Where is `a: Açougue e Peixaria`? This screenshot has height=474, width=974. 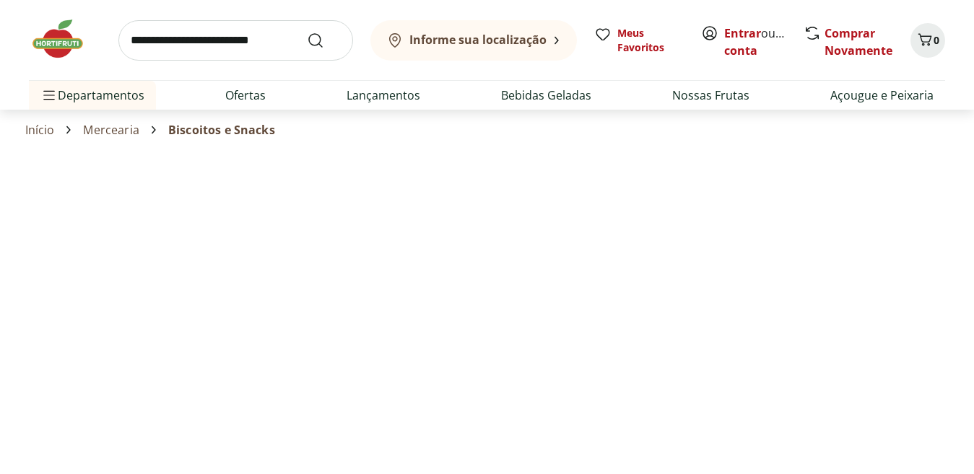 a: Açougue e Peixaria is located at coordinates (881, 95).